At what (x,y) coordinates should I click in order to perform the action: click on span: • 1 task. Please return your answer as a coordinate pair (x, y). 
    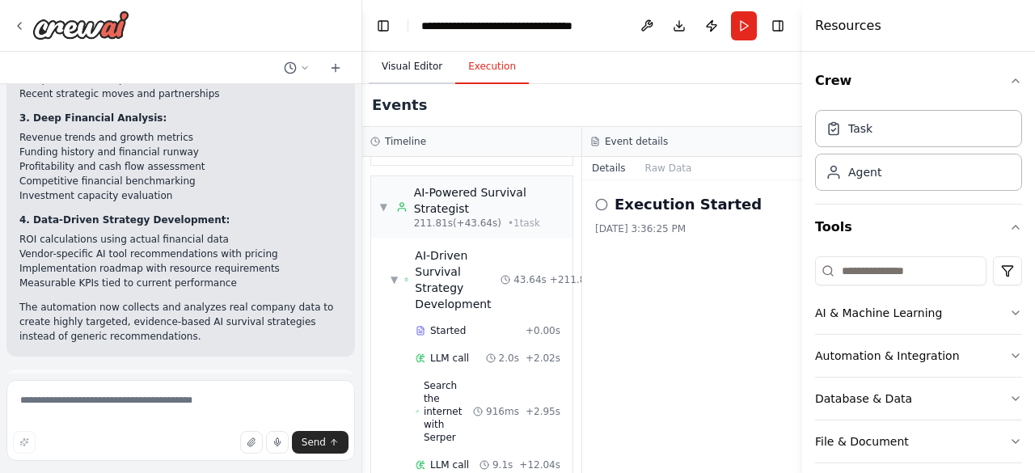
    Looking at the image, I should click on (524, 223).